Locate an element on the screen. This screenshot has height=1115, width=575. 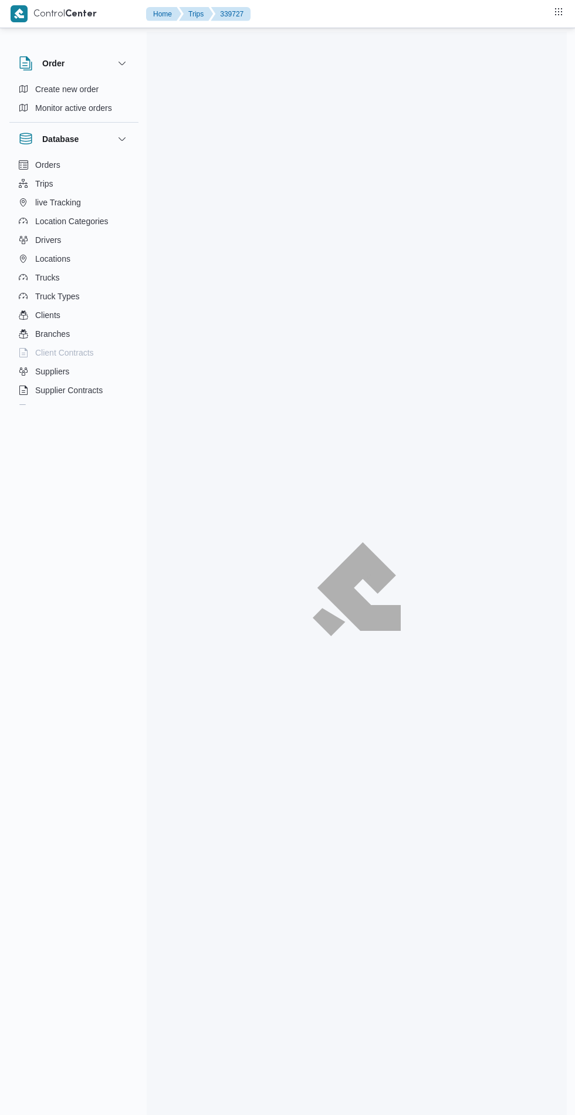
span: Monitor active orders is located at coordinates (73, 108).